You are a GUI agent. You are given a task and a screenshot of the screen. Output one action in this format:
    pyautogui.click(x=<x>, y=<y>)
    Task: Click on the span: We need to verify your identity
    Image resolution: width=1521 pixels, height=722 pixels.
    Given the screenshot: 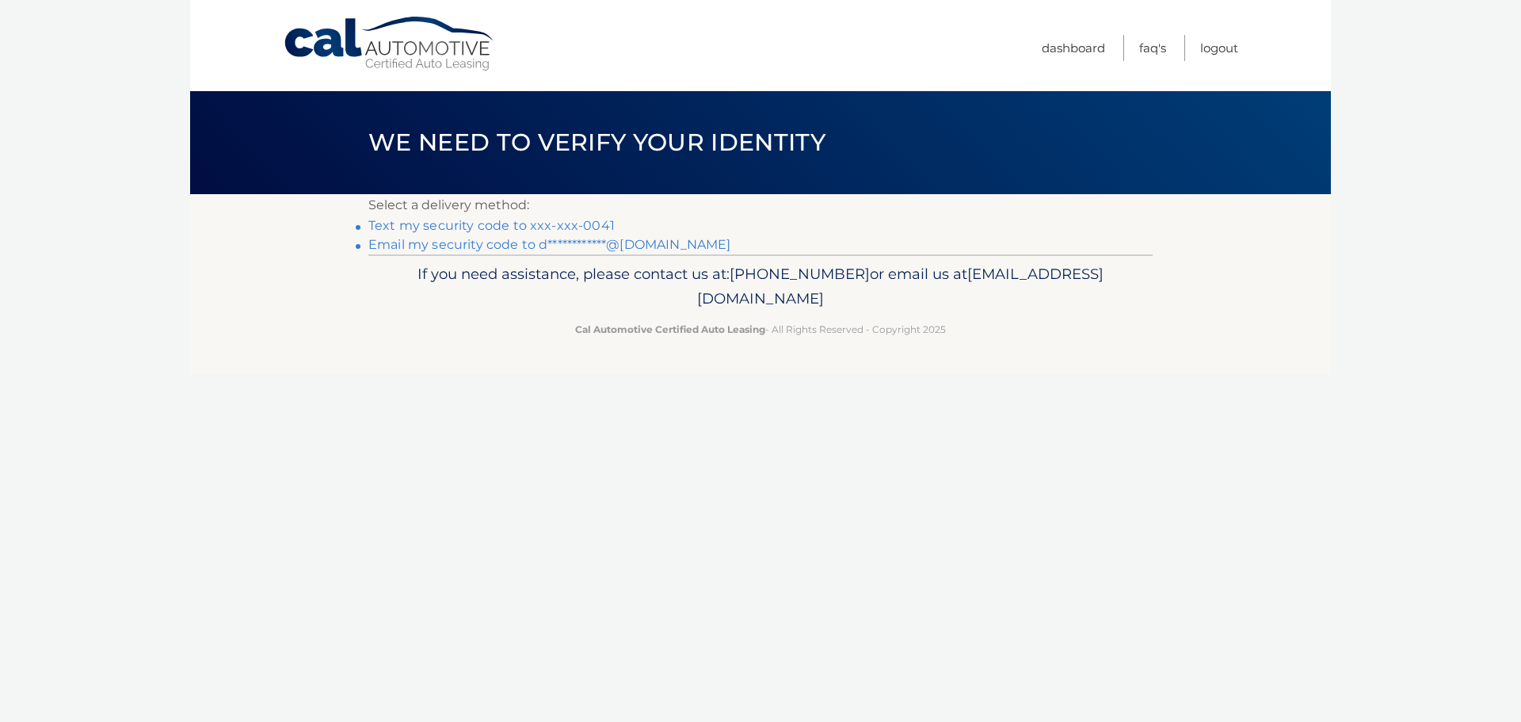 What is the action you would take?
    pyautogui.click(x=596, y=142)
    